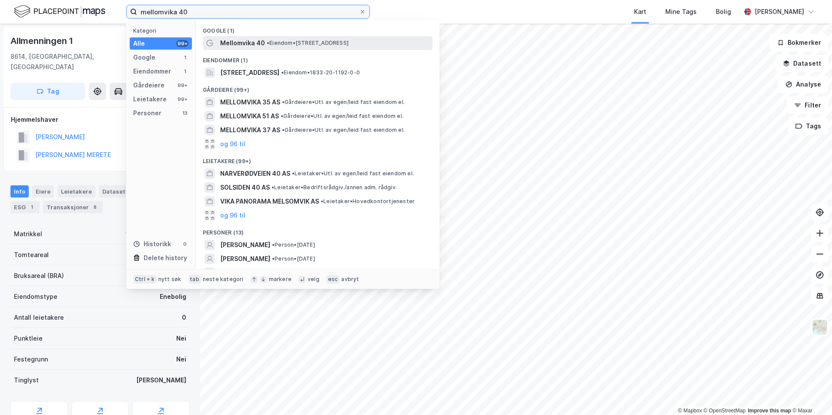 This screenshot has height=415, width=832. What do you see at coordinates (26, 380) in the screenshot?
I see `div: Tinglyst` at bounding box center [26, 380].